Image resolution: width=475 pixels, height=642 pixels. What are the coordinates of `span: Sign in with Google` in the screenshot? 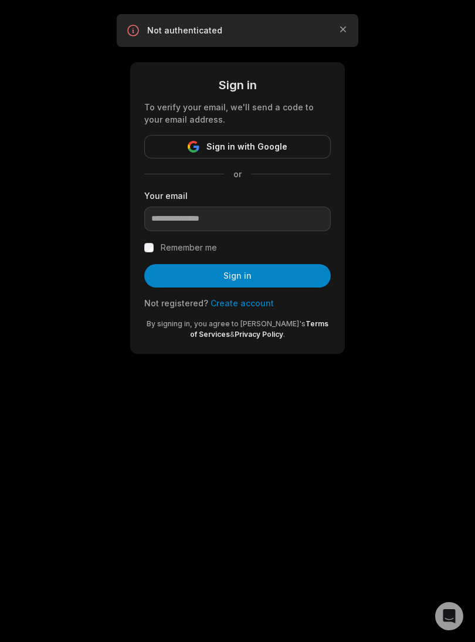 It's located at (247, 147).